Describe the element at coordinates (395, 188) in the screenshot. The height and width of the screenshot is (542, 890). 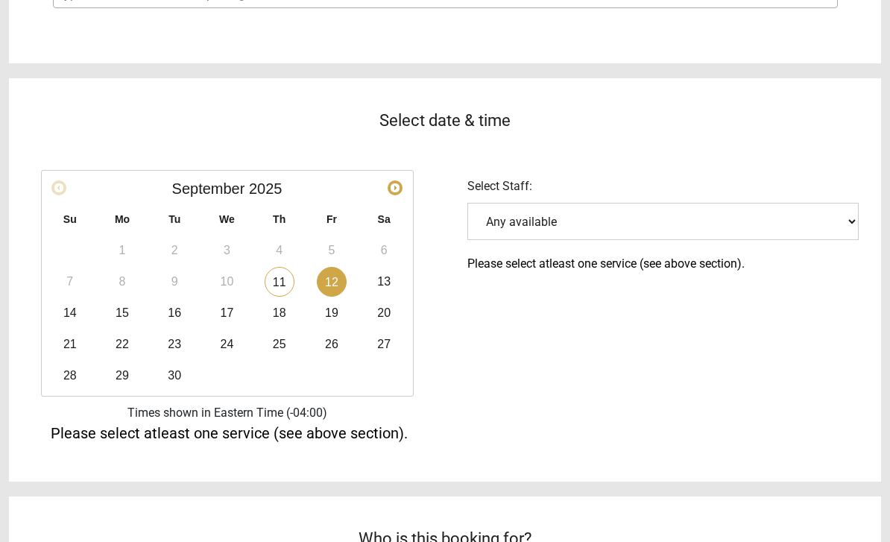
I see `span: Next` at that location.